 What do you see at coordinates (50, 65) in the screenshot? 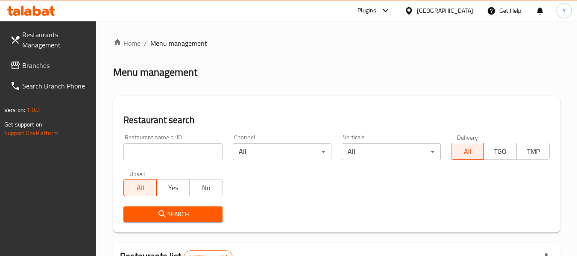
I see `a: Branches` at bounding box center [50, 65].